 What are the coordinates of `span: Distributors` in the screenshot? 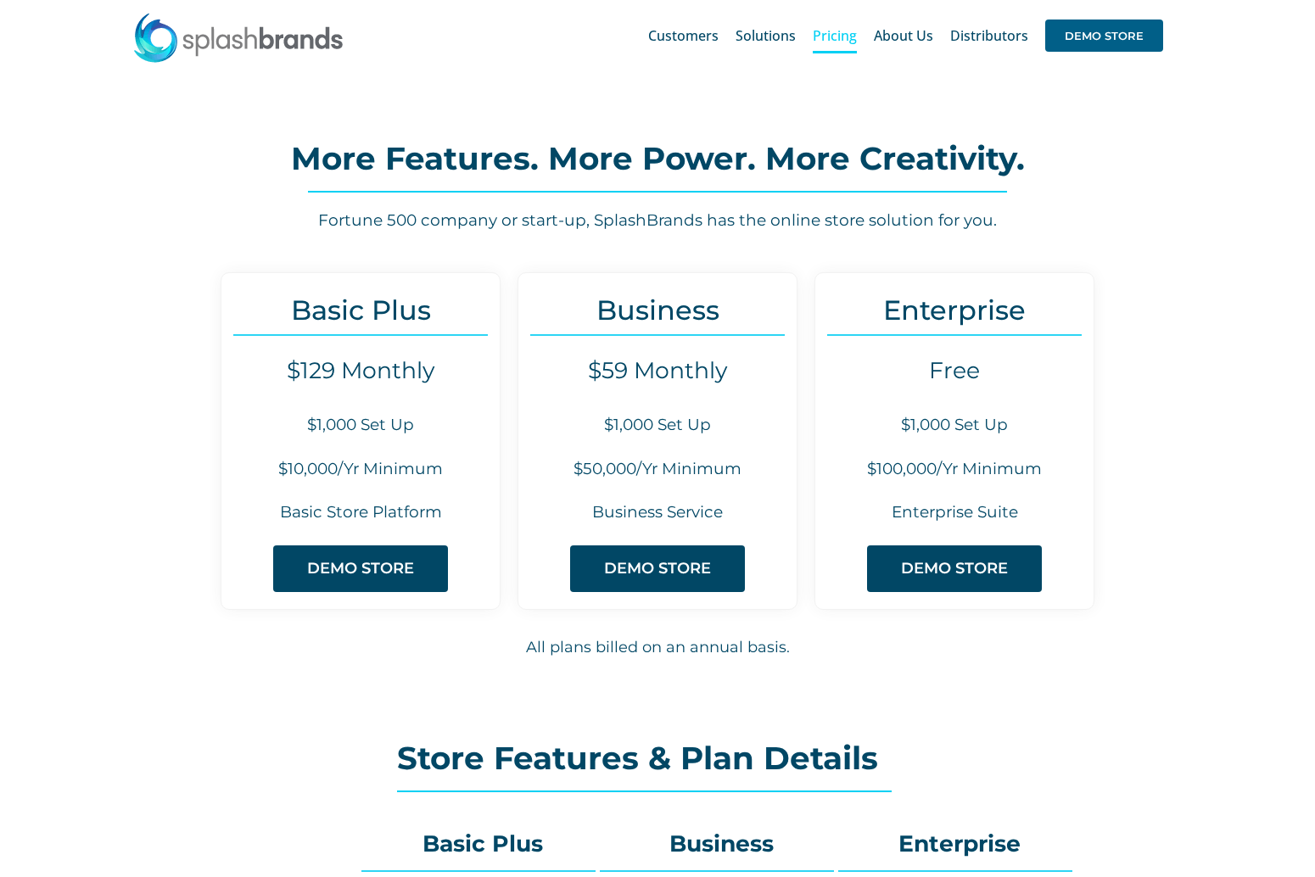 It's located at (989, 36).